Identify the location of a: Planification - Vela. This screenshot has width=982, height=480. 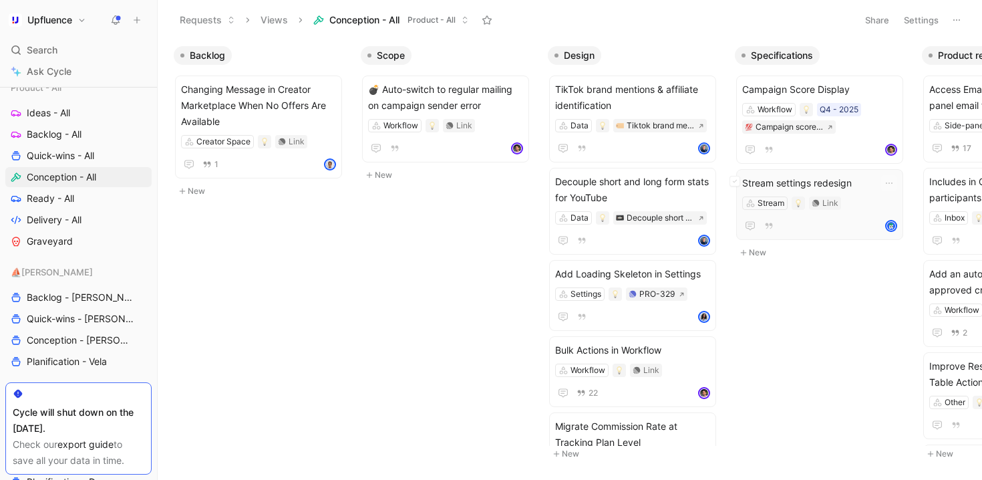
(78, 361).